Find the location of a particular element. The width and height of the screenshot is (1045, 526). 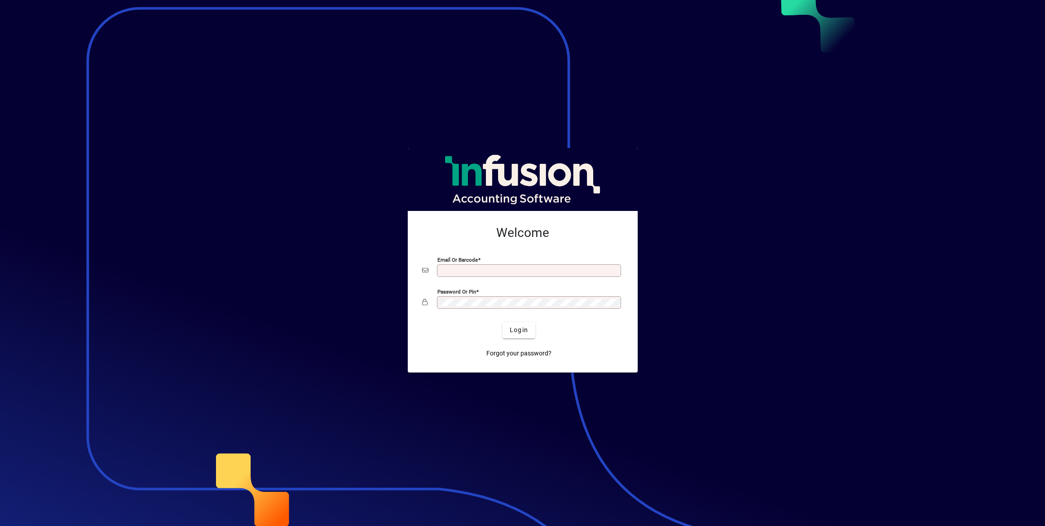

h2: Welcome is located at coordinates (523, 233).